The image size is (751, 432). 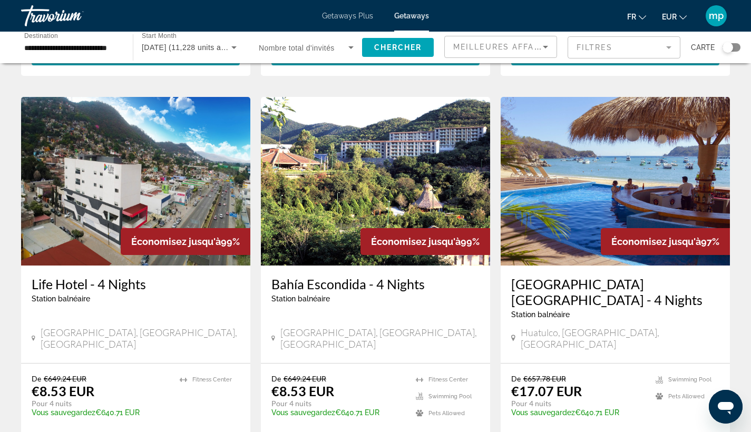 What do you see at coordinates (398, 47) in the screenshot?
I see `button: Chercher` at bounding box center [398, 47].